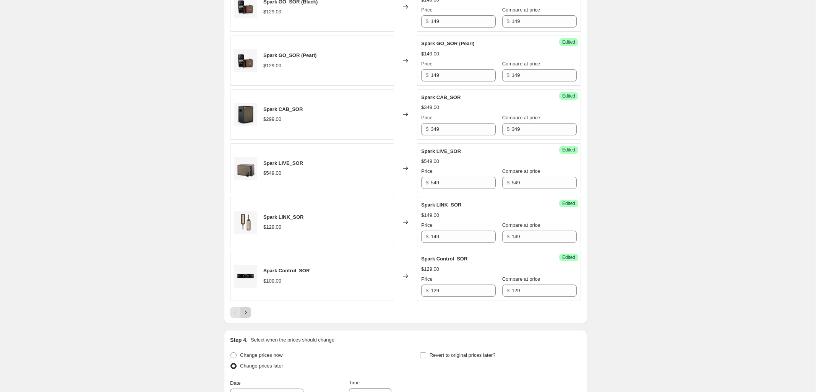  Describe the element at coordinates (240, 312) in the screenshot. I see `nav: Pagination` at that location.